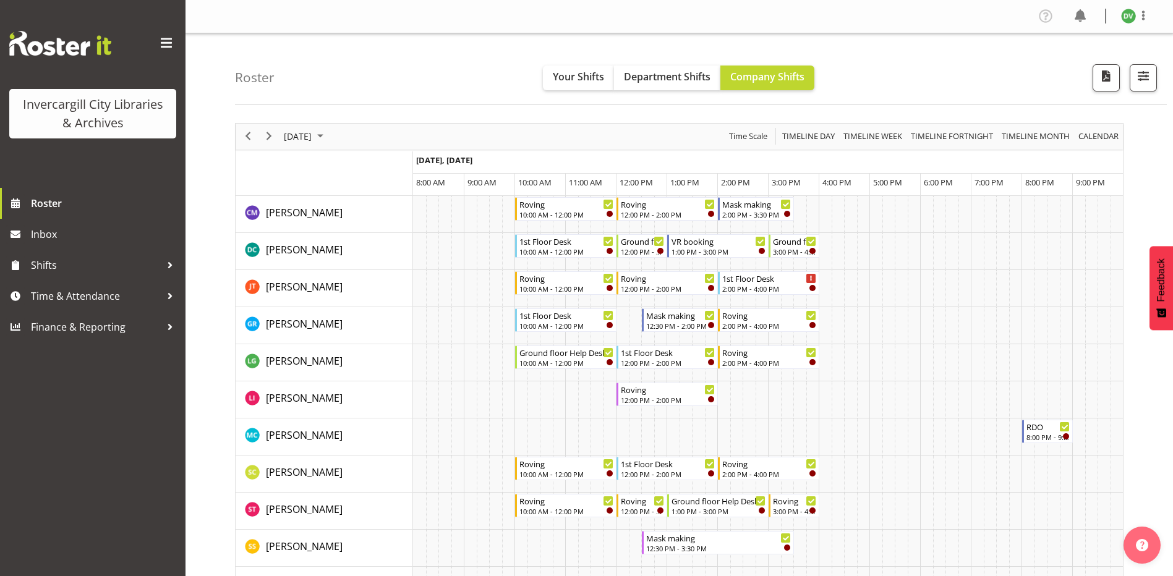 The image size is (1173, 576). What do you see at coordinates (680, 320) in the screenshot?
I see `div: Grace Roscoe-Squires"s event - Mask making Begin From Sunday, September 28, 2025 at 12:30:00 PM G...` at bounding box center [680, 320].